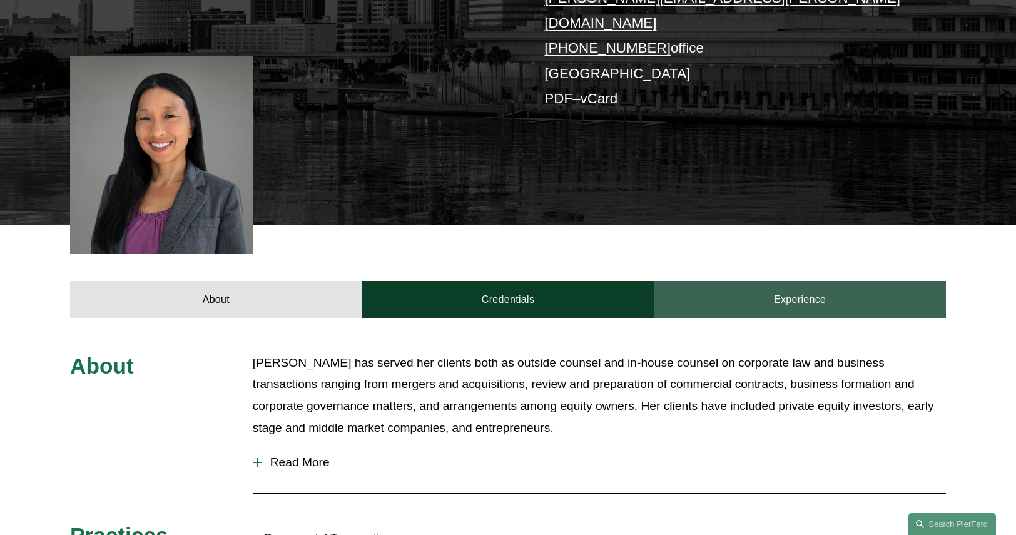 This screenshot has height=535, width=1016. What do you see at coordinates (600, 462) in the screenshot?
I see `button: Read More` at bounding box center [600, 462].